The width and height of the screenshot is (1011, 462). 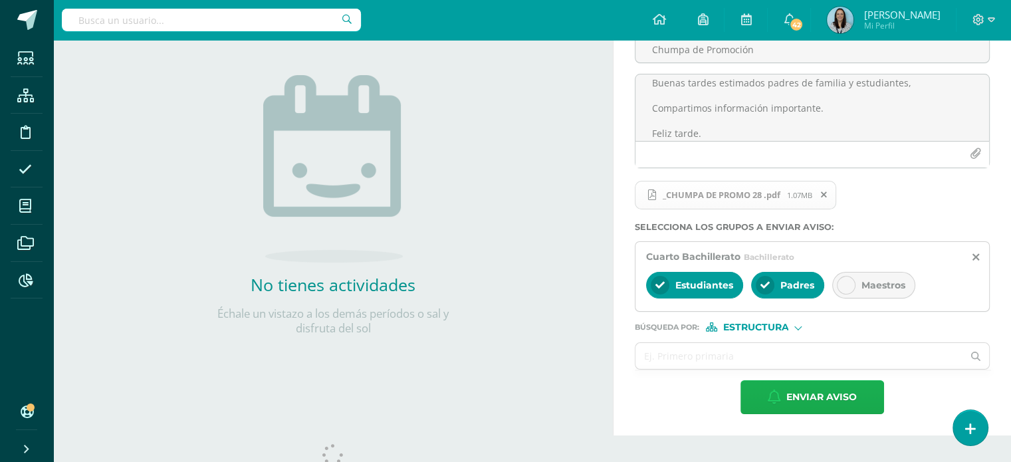 I want to click on span: Maestros, so click(x=883, y=285).